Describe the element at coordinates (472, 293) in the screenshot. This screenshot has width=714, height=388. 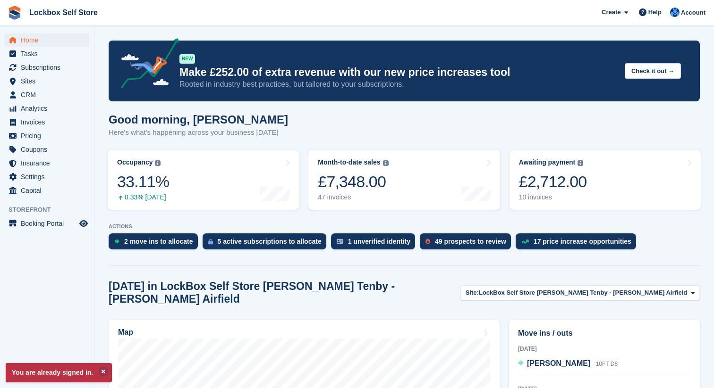
I see `span: Site:` at that location.